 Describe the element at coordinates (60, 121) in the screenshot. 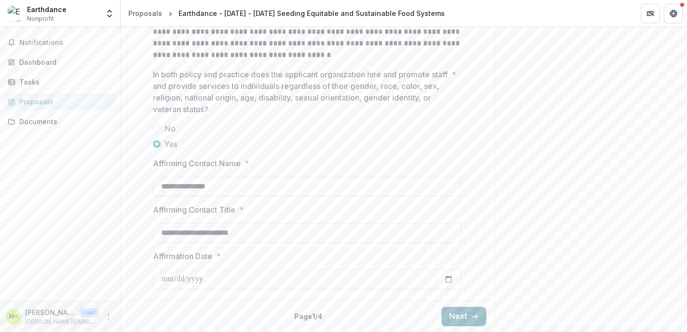

I see `a: Documents` at that location.